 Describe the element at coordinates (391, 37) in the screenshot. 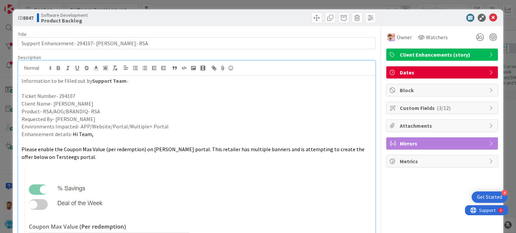

I see `img: RS` at that location.